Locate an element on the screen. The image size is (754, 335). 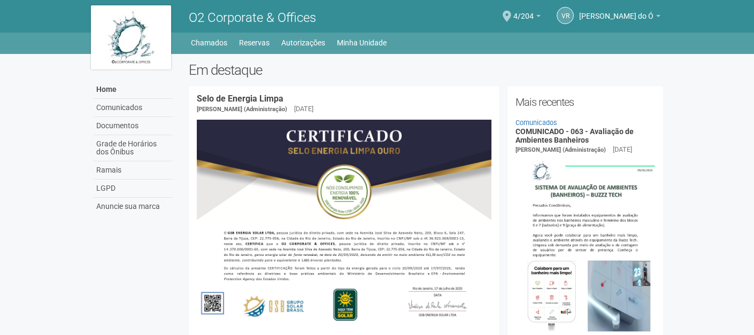
a: Ramais is located at coordinates (133, 170).